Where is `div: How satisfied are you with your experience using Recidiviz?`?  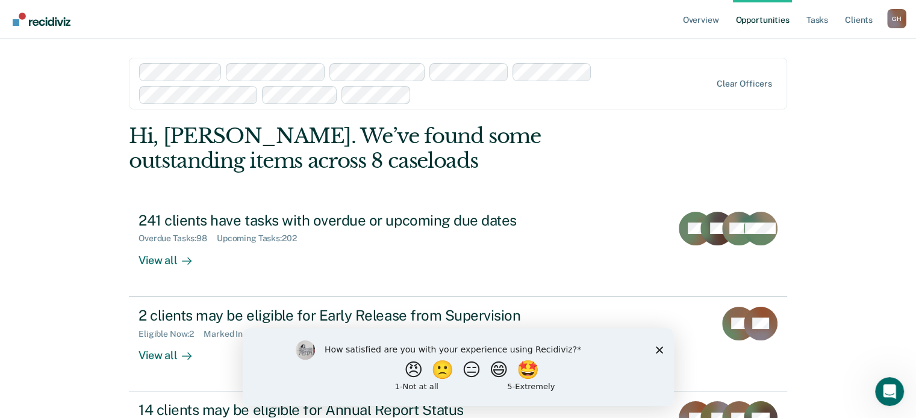
div: How satisfied are you with your experience using Recidiviz? is located at coordinates (221, 21).